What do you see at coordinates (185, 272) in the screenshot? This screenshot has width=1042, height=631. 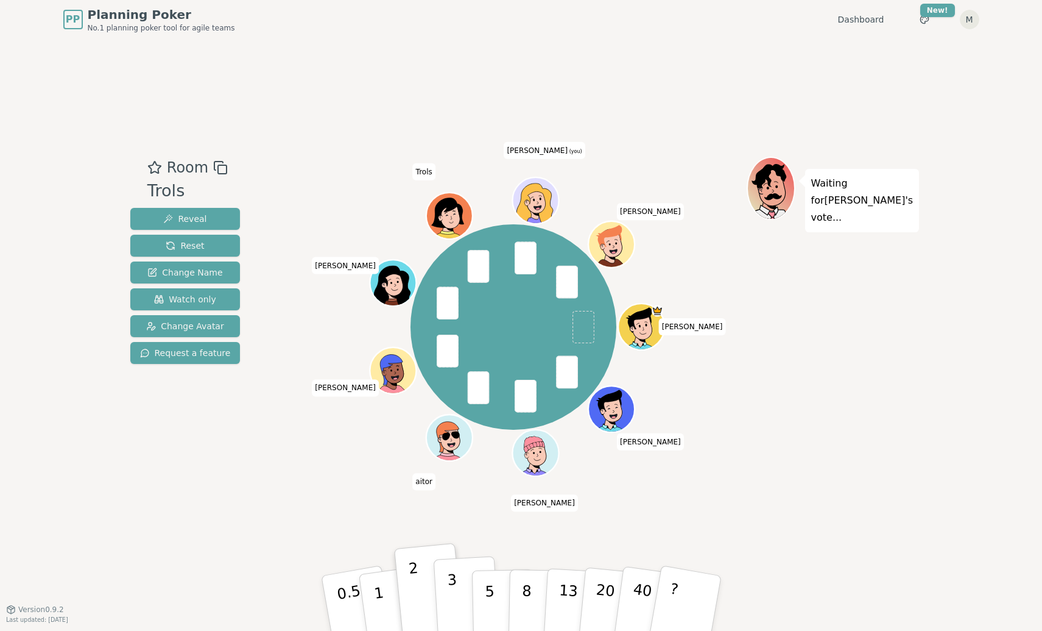 I see `span: Change Name` at bounding box center [185, 272].